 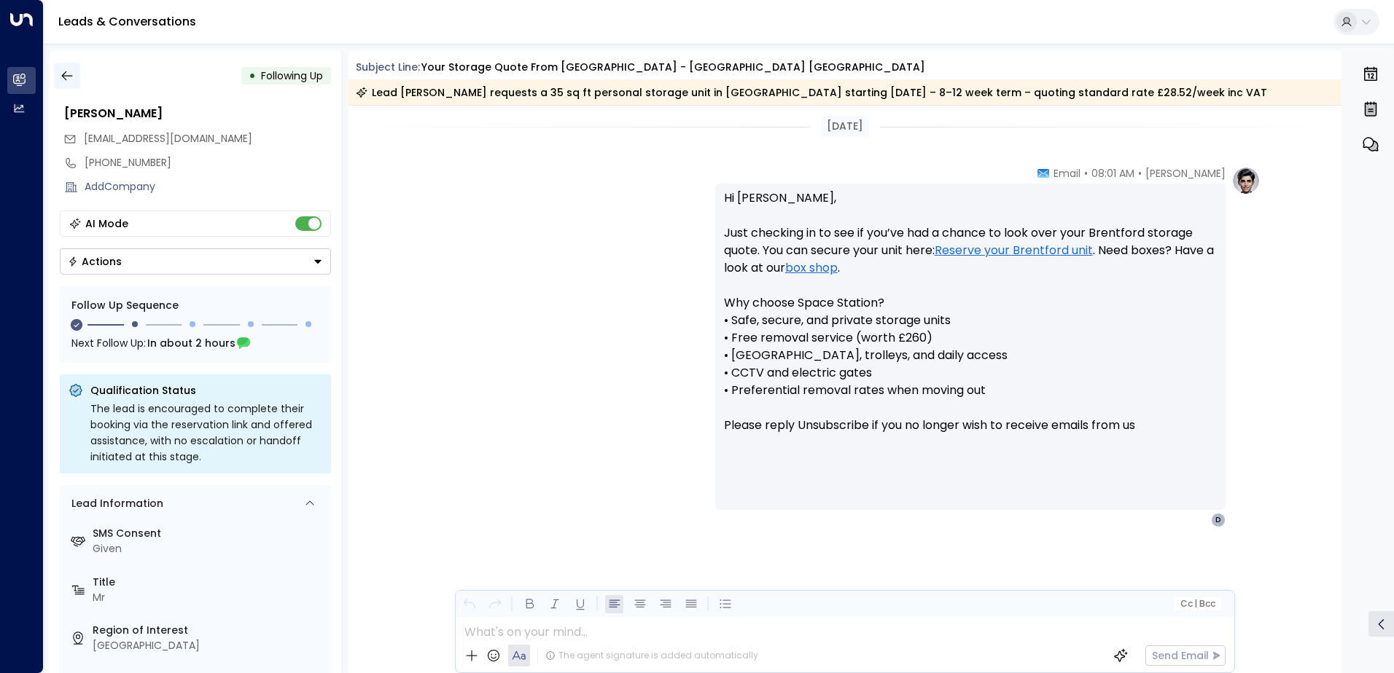 What do you see at coordinates (195, 262) in the screenshot?
I see `button: Actions` at bounding box center [195, 262].